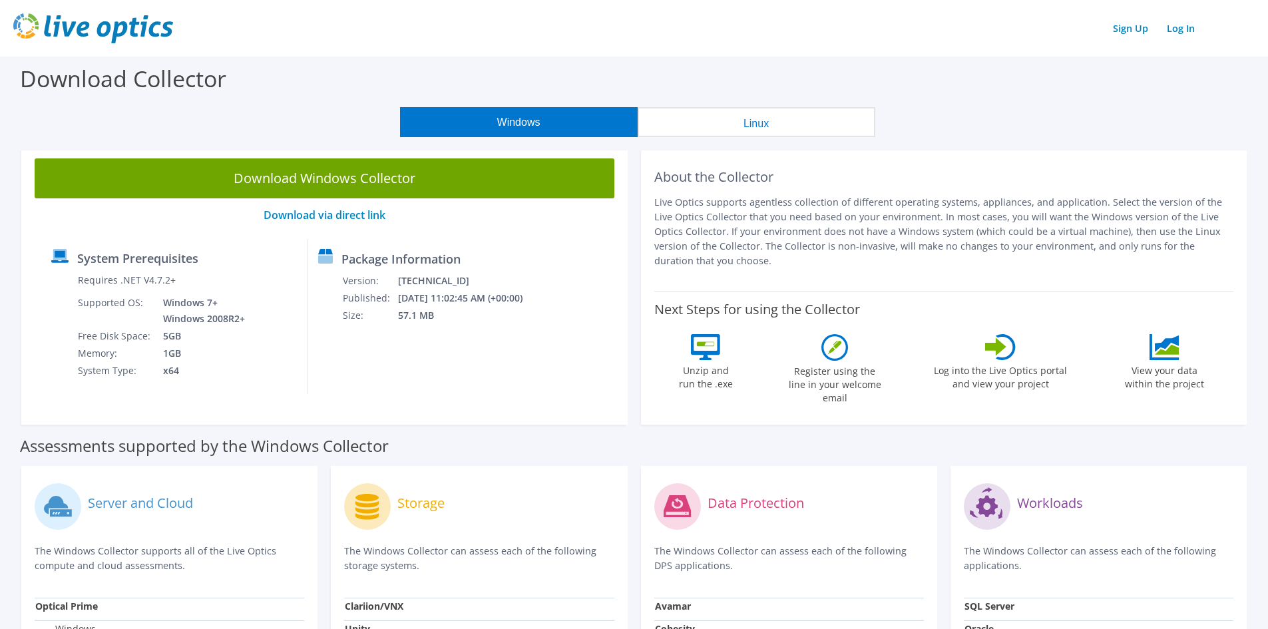 Image resolution: width=1268 pixels, height=629 pixels. I want to click on label: Register using the line in your welcome email, so click(835, 383).